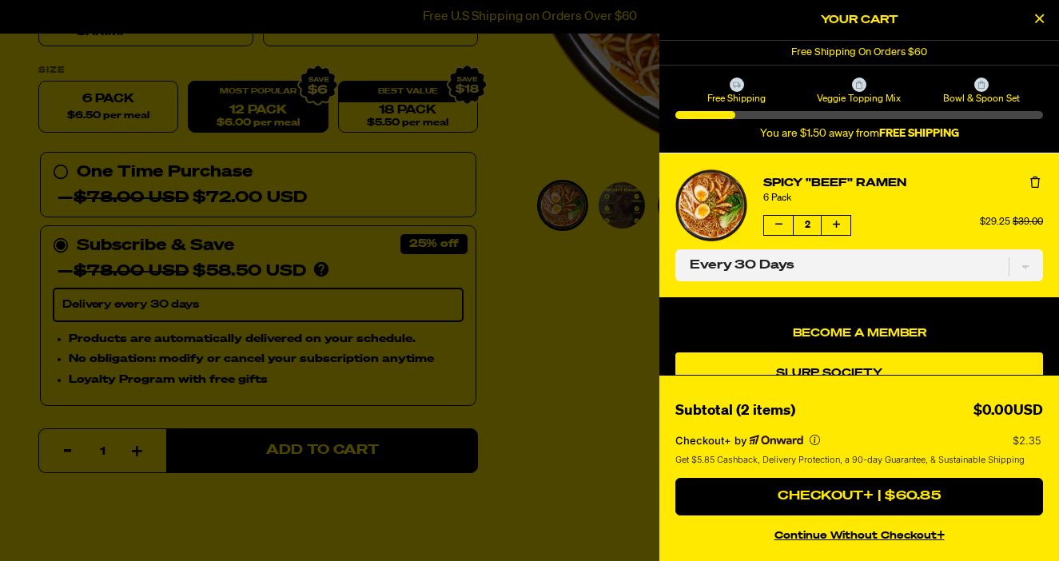 This screenshot has width=1059, height=561. What do you see at coordinates (859, 450) in the screenshot?
I see `section: Checkout+` at bounding box center [859, 450].